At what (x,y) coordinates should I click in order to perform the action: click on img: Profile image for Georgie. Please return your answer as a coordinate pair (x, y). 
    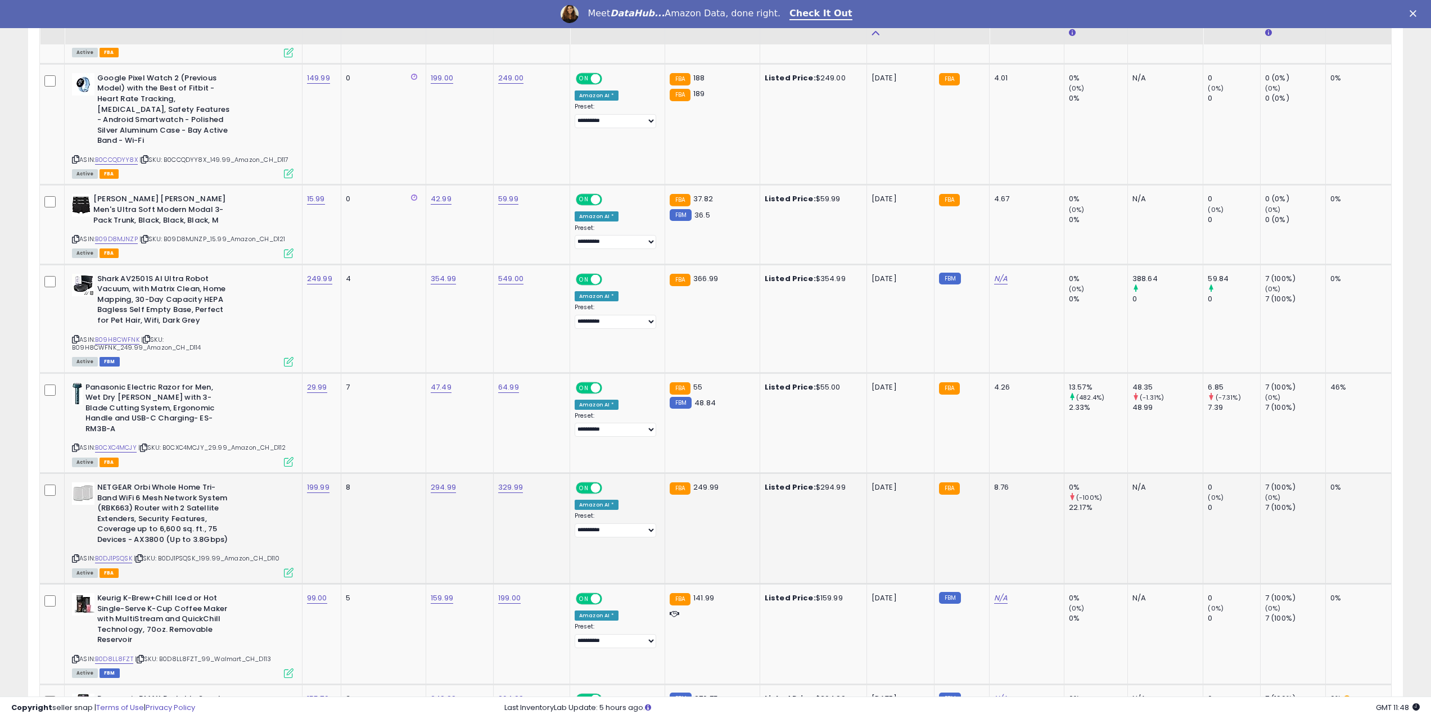
    Looking at the image, I should click on (570, 14).